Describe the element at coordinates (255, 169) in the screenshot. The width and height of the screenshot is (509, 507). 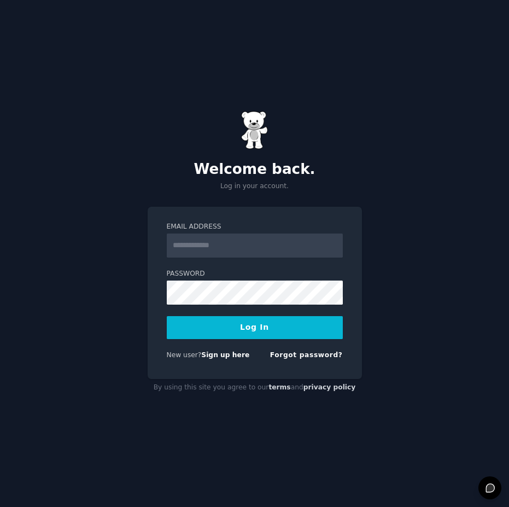
I see `h2: Welcome back.` at that location.